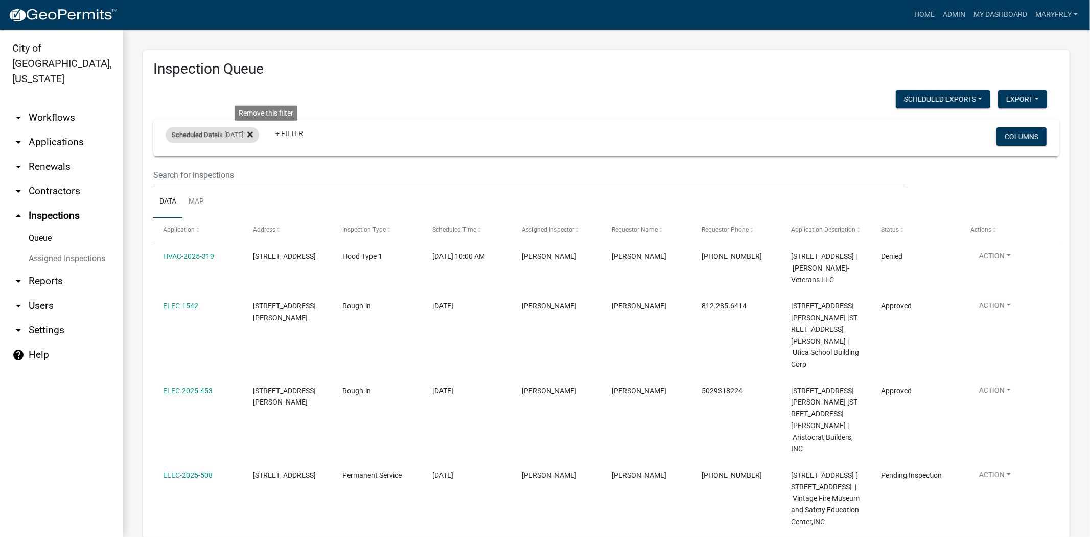 The width and height of the screenshot is (1090, 537). Describe the element at coordinates (916, 230) in the screenshot. I see `datatable-header-cell: Status` at that location.